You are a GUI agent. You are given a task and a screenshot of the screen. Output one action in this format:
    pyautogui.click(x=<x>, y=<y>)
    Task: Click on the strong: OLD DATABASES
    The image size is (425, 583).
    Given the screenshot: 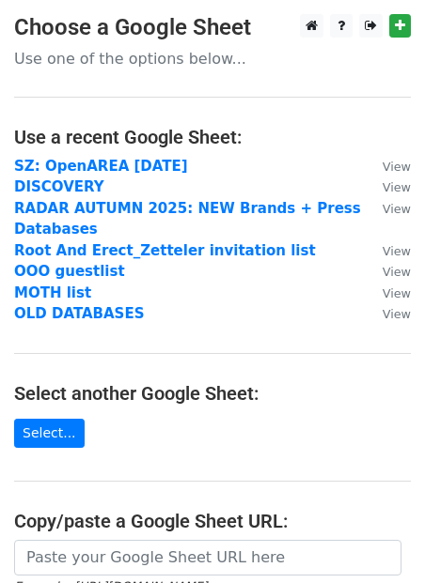 What is the action you would take?
    pyautogui.click(x=79, y=314)
    